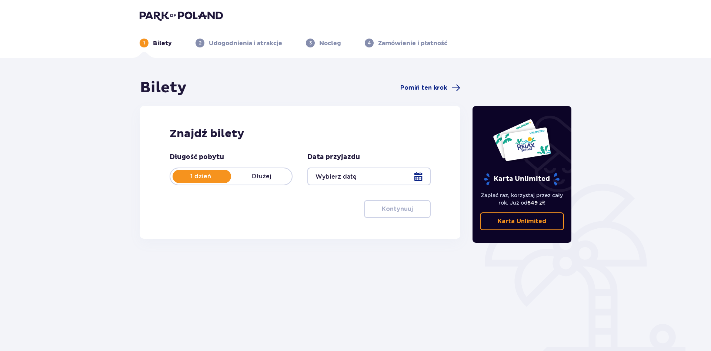 The width and height of the screenshot is (711, 351). I want to click on p: Nocleg, so click(330, 43).